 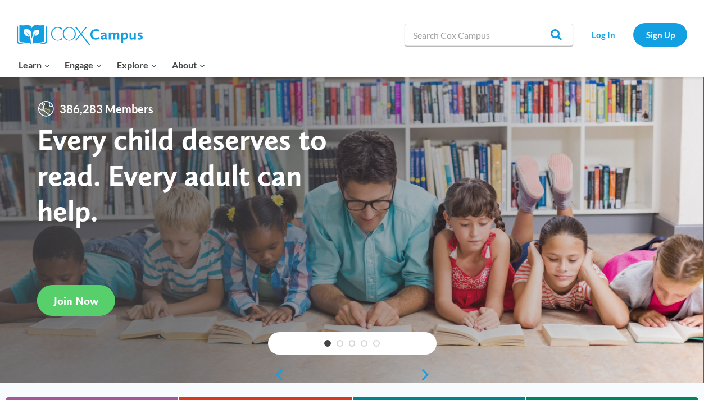 What do you see at coordinates (76, 300) in the screenshot?
I see `a: Join Now` at bounding box center [76, 300].